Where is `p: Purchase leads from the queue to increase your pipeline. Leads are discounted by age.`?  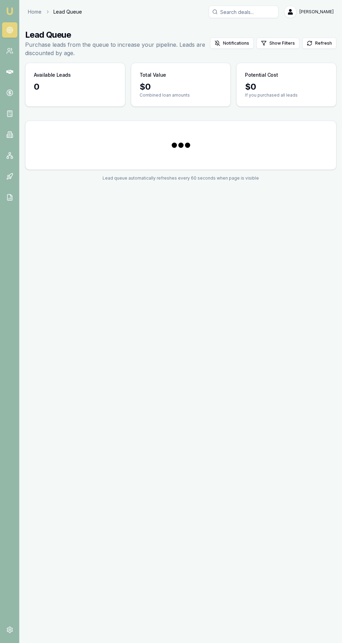 p: Purchase leads from the queue to increase your pipeline. Leads are discounted by age. is located at coordinates (118, 49).